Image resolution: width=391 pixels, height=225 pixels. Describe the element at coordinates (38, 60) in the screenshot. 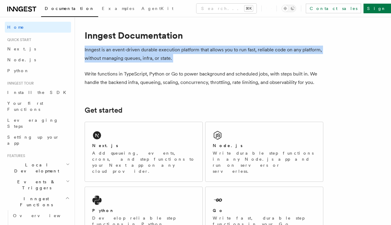

I see `a: Node.js` at that location.